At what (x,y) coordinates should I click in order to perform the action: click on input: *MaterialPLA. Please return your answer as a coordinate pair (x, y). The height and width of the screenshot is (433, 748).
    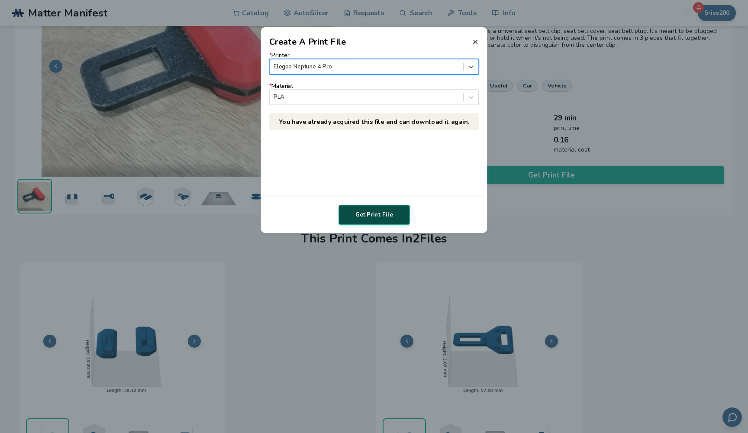
    Looking at the image, I should click on (275, 97).